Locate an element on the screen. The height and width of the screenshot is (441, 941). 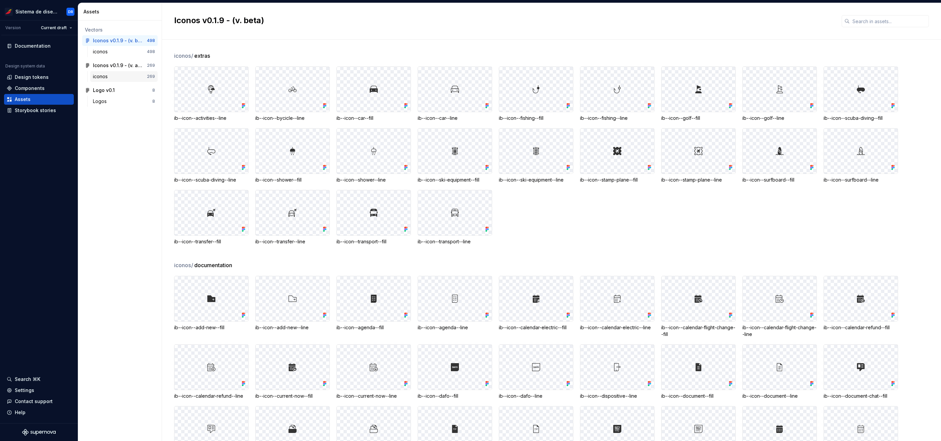
a: Logos8 is located at coordinates (124, 101).